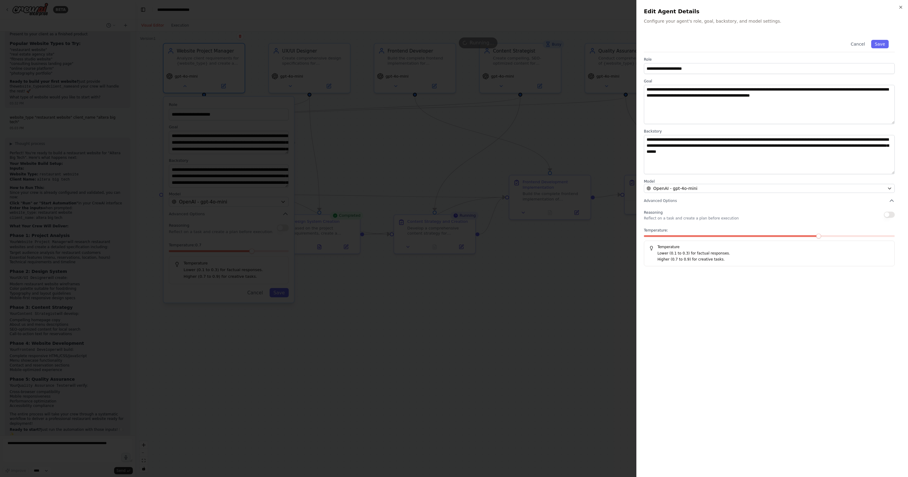 This screenshot has height=477, width=908. What do you see at coordinates (769, 131) in the screenshot?
I see `label: Backstory` at bounding box center [769, 131].